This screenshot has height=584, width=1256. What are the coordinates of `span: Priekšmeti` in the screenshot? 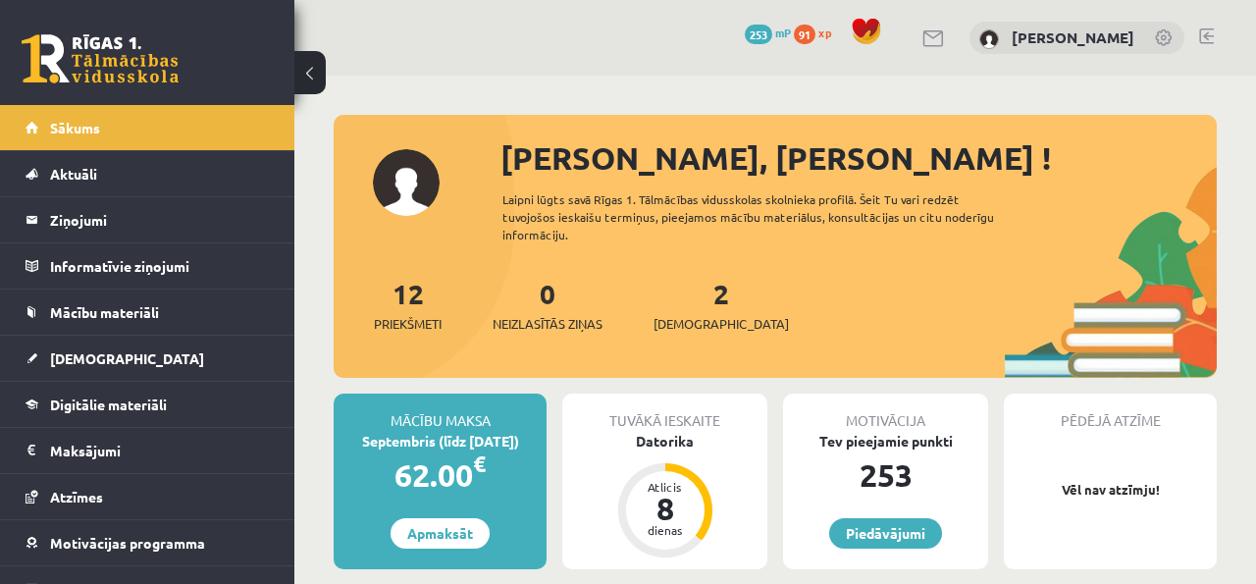 It's located at (407, 324).